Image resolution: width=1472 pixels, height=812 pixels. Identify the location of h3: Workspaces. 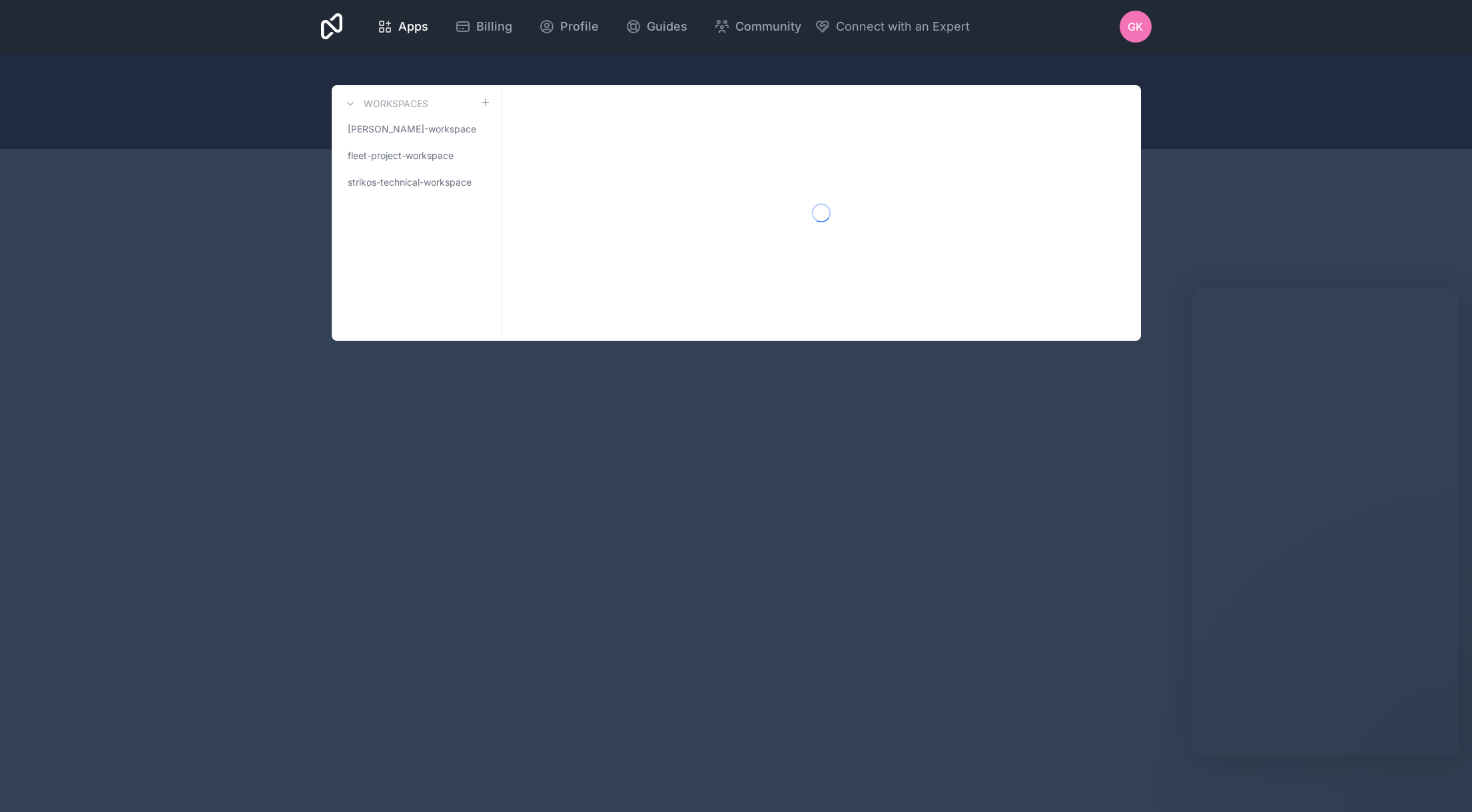
(396, 104).